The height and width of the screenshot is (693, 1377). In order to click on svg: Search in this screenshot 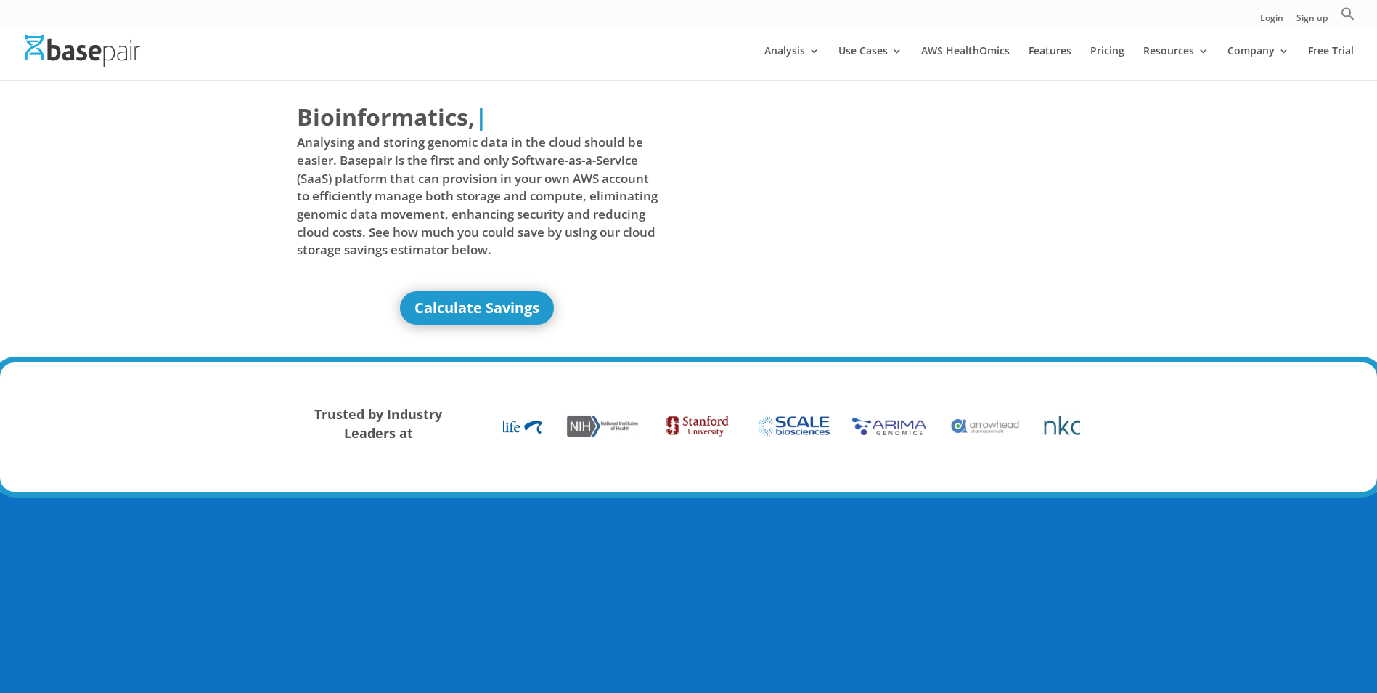, I will do `click(1348, 14)`.